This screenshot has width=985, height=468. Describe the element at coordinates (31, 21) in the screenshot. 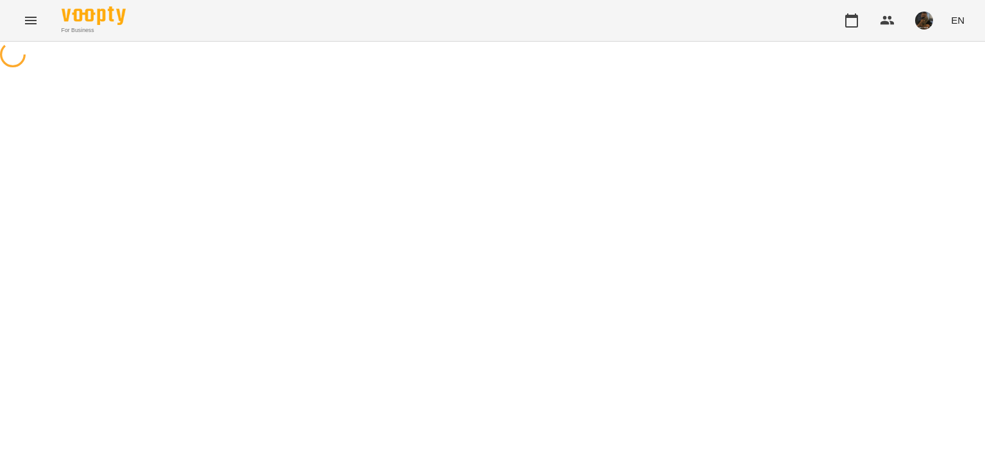

I see `button: Menu` at that location.